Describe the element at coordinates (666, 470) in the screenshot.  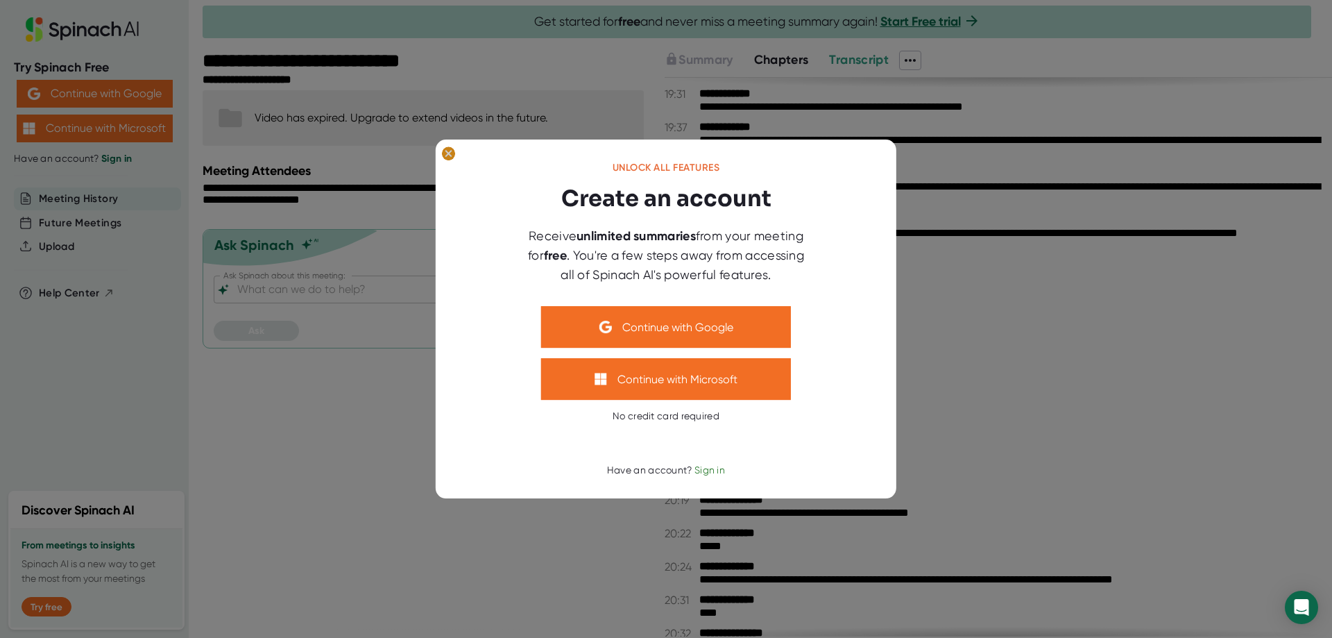
I see `div: Have an account?` at that location.